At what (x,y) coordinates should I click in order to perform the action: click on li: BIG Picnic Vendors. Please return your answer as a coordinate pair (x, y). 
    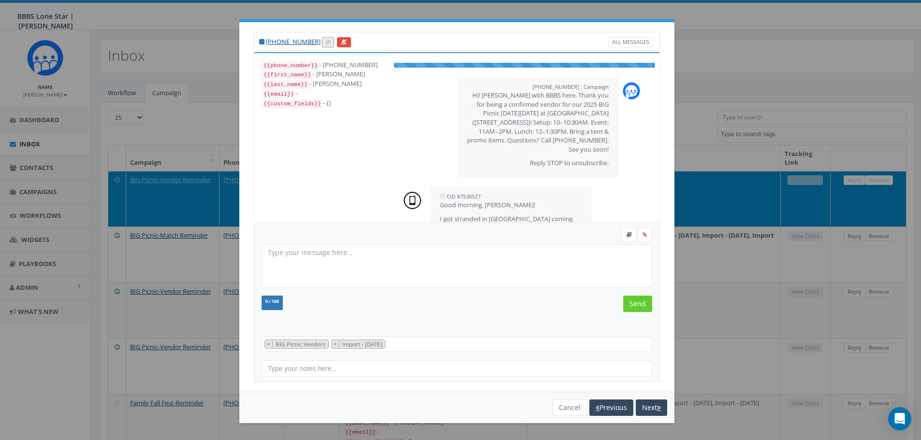
    Looking at the image, I should click on (296, 344).